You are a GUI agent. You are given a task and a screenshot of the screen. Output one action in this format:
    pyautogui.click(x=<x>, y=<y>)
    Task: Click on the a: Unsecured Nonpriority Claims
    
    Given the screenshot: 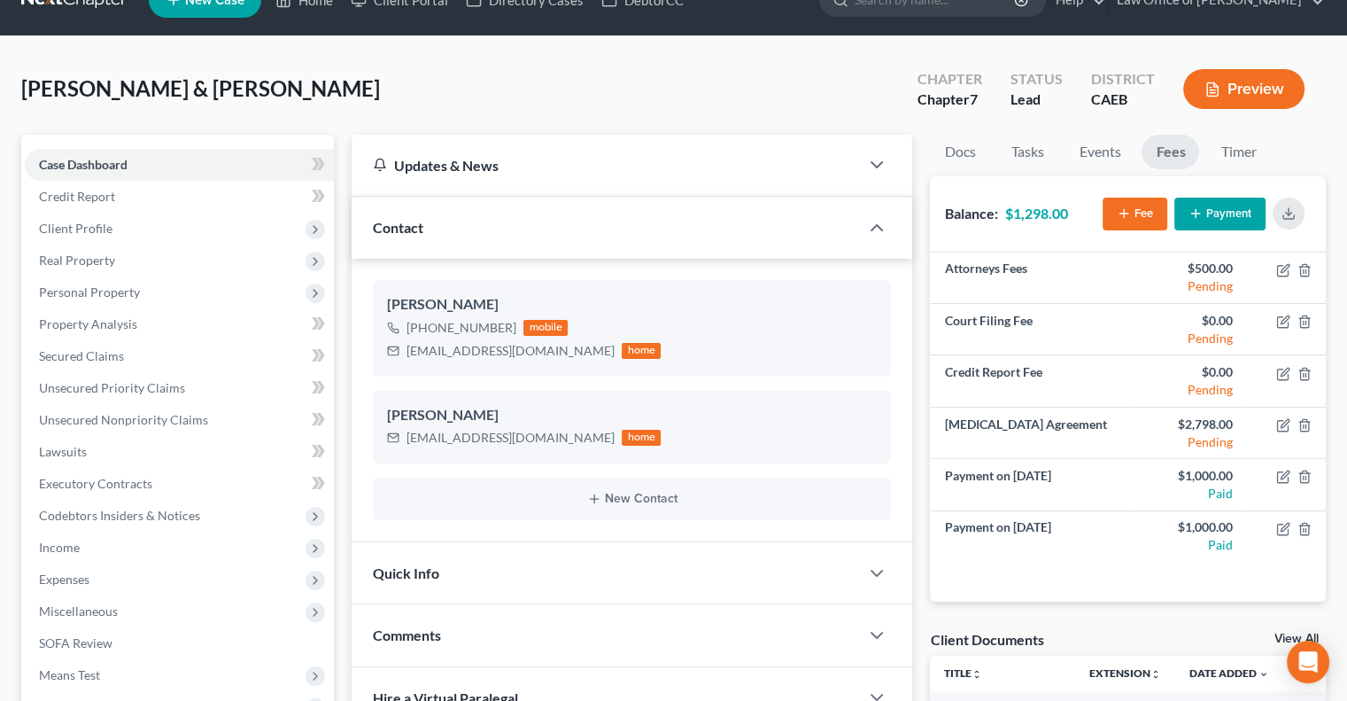 What is the action you would take?
    pyautogui.click(x=179, y=420)
    